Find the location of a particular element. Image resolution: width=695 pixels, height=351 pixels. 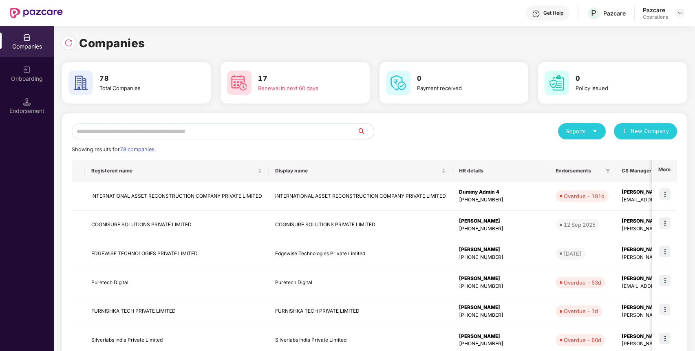

div: Overdue - 60d is located at coordinates (582, 340).